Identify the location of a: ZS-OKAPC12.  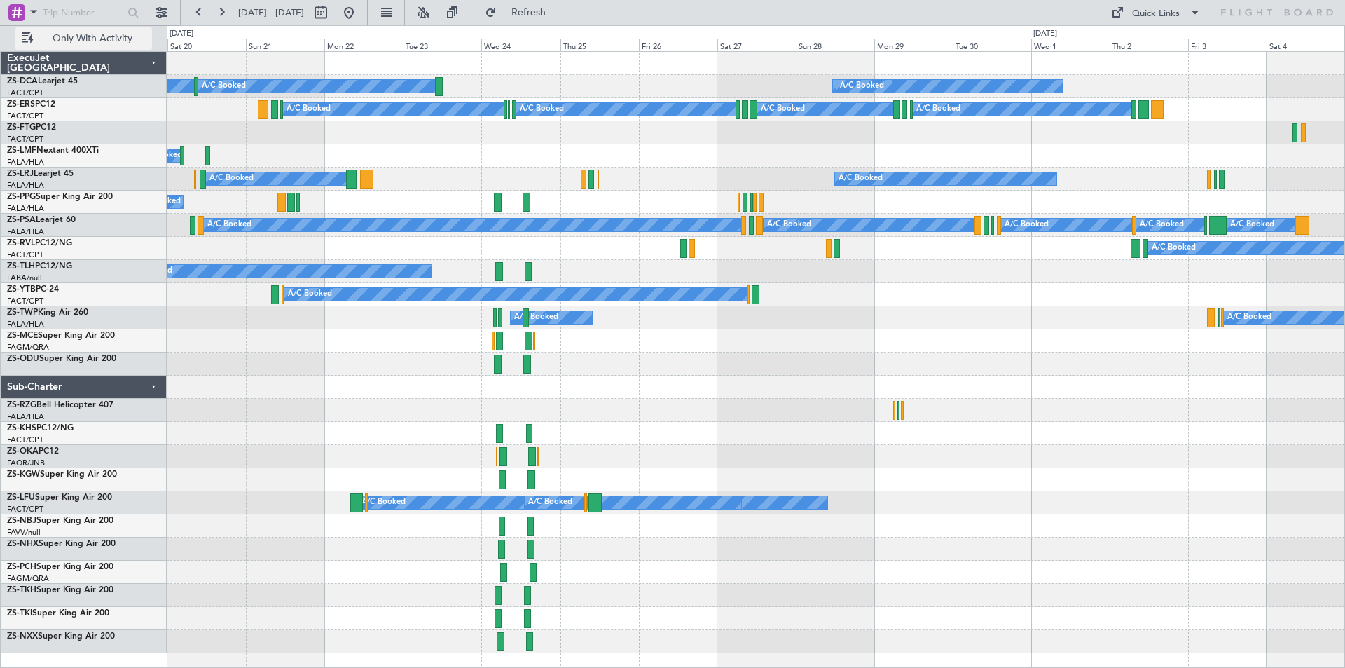
(33, 451).